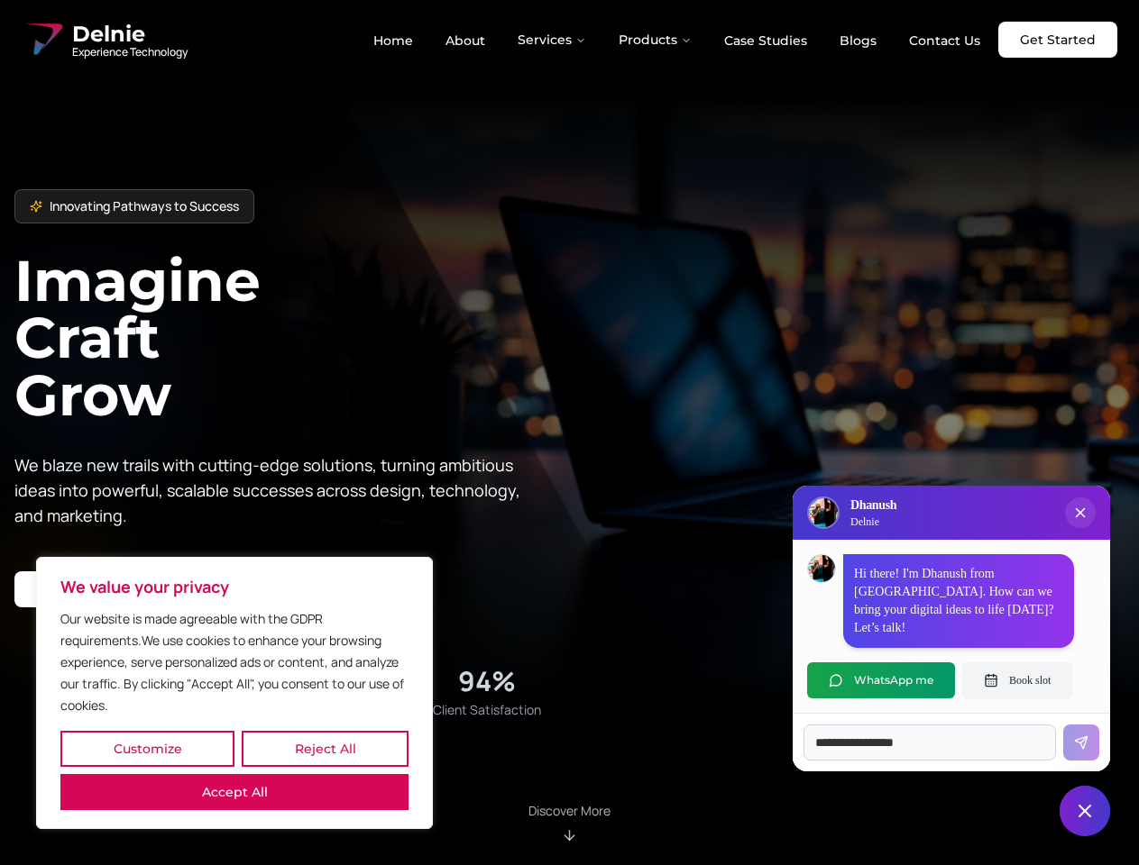 Image resolution: width=1139 pixels, height=865 pixels. I want to click on div: Scroll to About section, so click(569, 823).